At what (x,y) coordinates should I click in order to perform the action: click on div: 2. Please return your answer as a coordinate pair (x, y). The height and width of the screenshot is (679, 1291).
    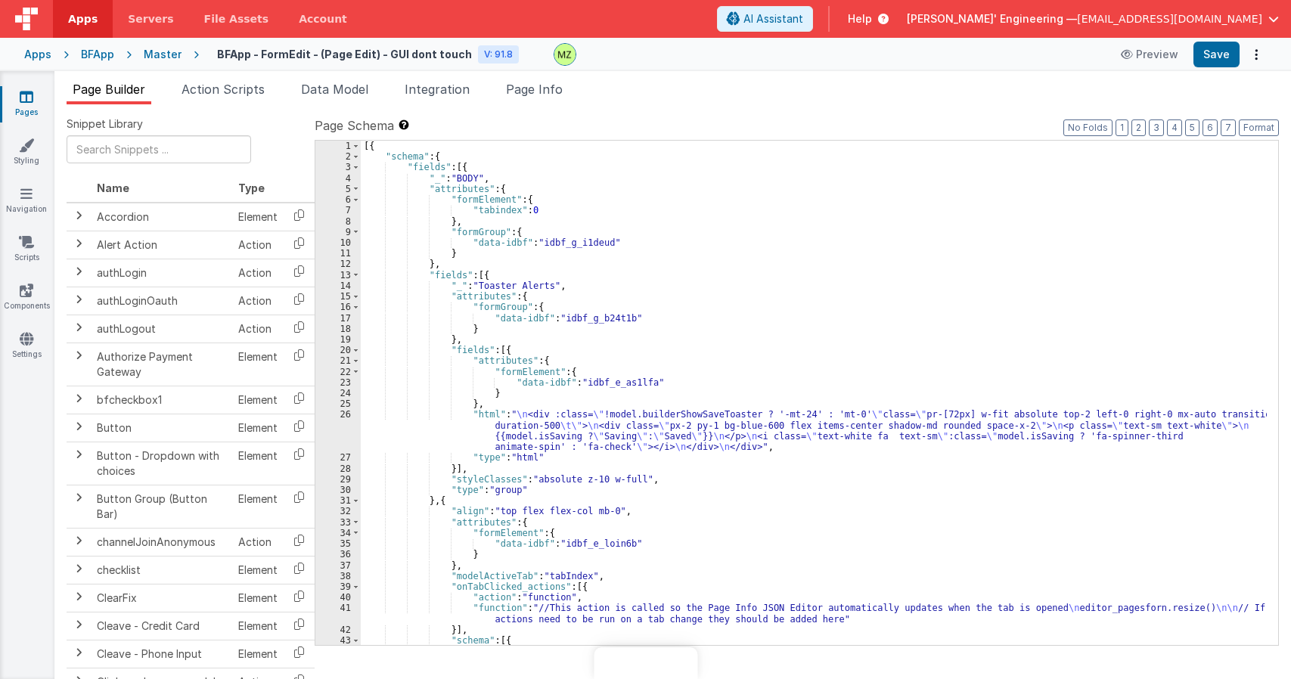
    Looking at the image, I should click on (338, 157).